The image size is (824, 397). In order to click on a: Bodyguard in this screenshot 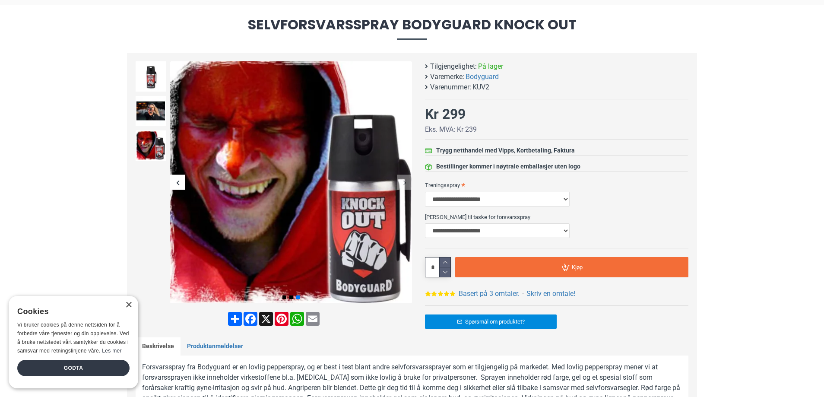, I will do `click(482, 77)`.